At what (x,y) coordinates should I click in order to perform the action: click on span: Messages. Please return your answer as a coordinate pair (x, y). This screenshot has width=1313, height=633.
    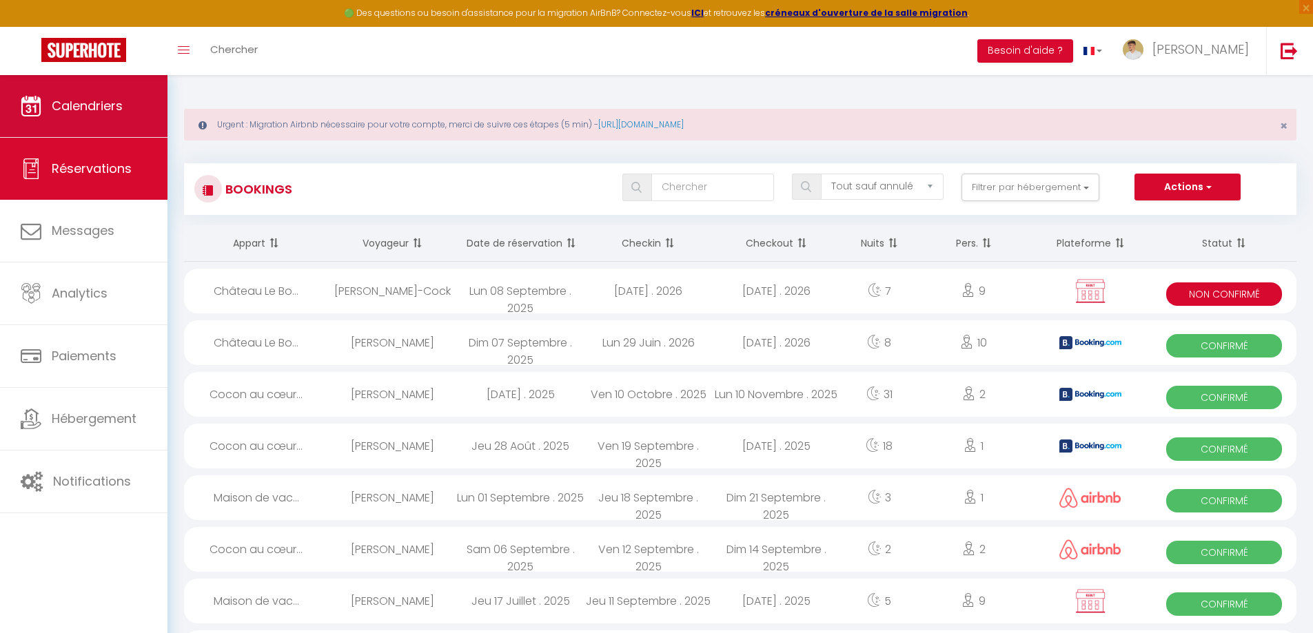
    Looking at the image, I should click on (83, 230).